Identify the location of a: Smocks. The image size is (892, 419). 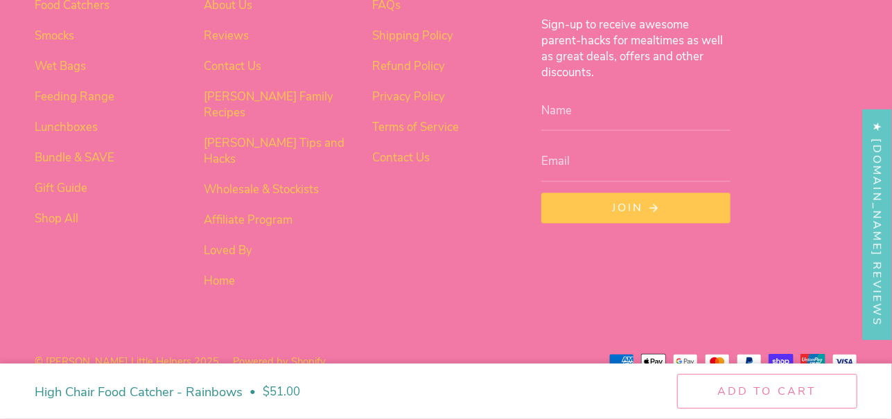
(54, 35).